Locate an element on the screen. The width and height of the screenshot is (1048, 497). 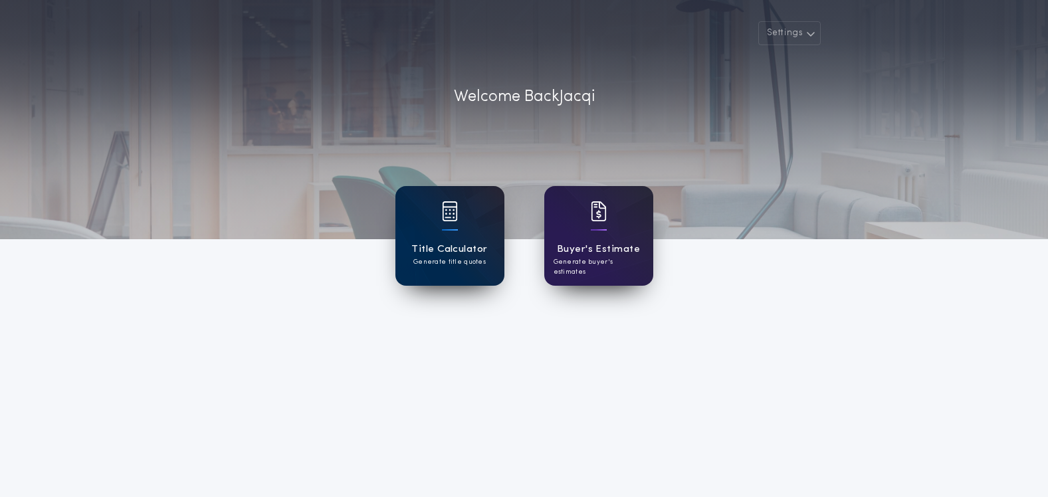
a: card iconTitle CalculatorGenerate title quotes is located at coordinates (450, 236).